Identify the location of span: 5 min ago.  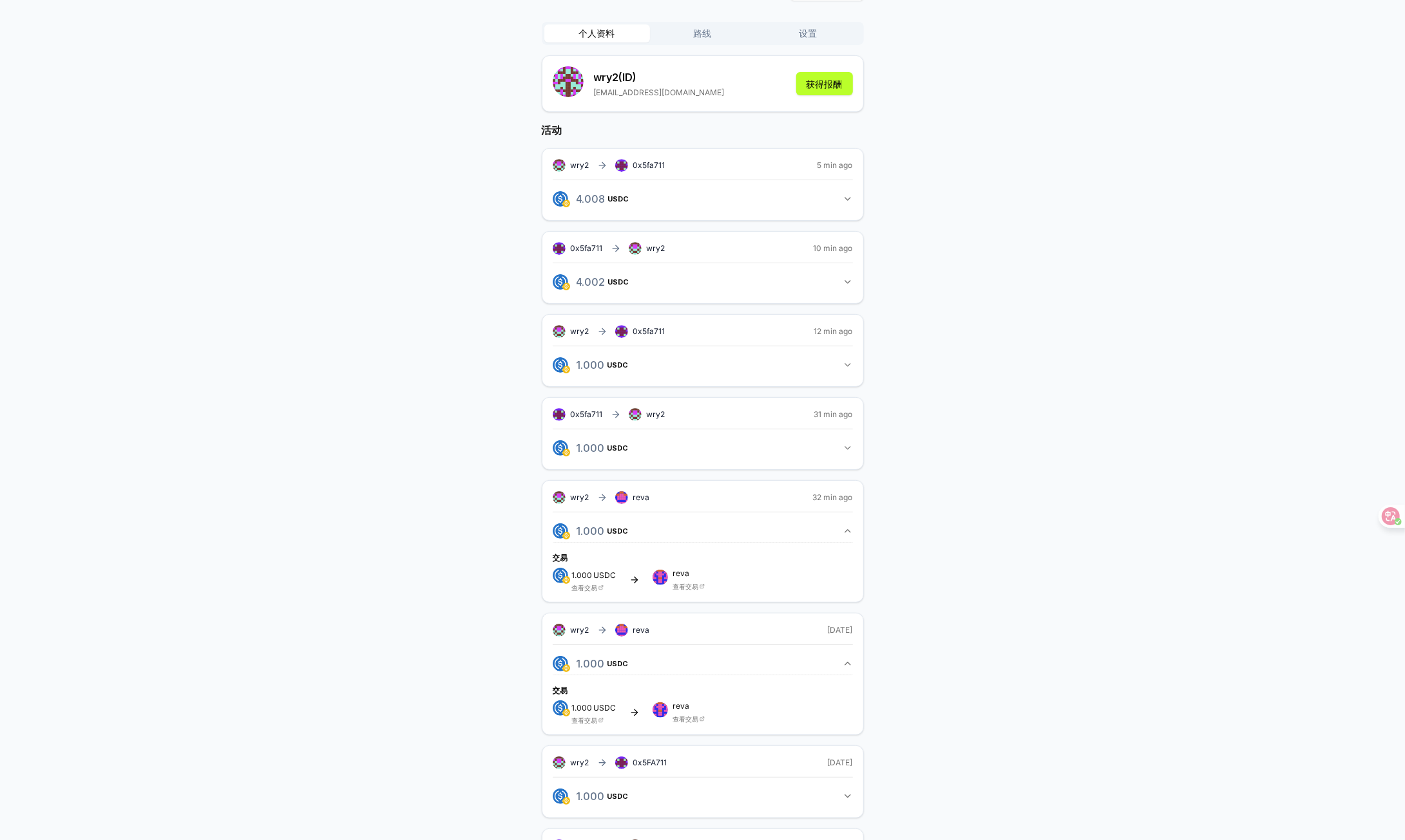
(834, 166).